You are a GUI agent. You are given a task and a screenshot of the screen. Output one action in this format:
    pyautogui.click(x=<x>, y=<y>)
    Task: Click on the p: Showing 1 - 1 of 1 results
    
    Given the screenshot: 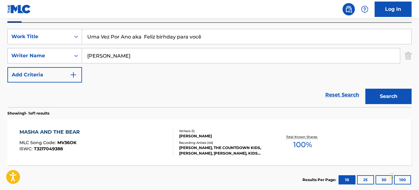 What is the action you would take?
    pyautogui.click(x=28, y=113)
    